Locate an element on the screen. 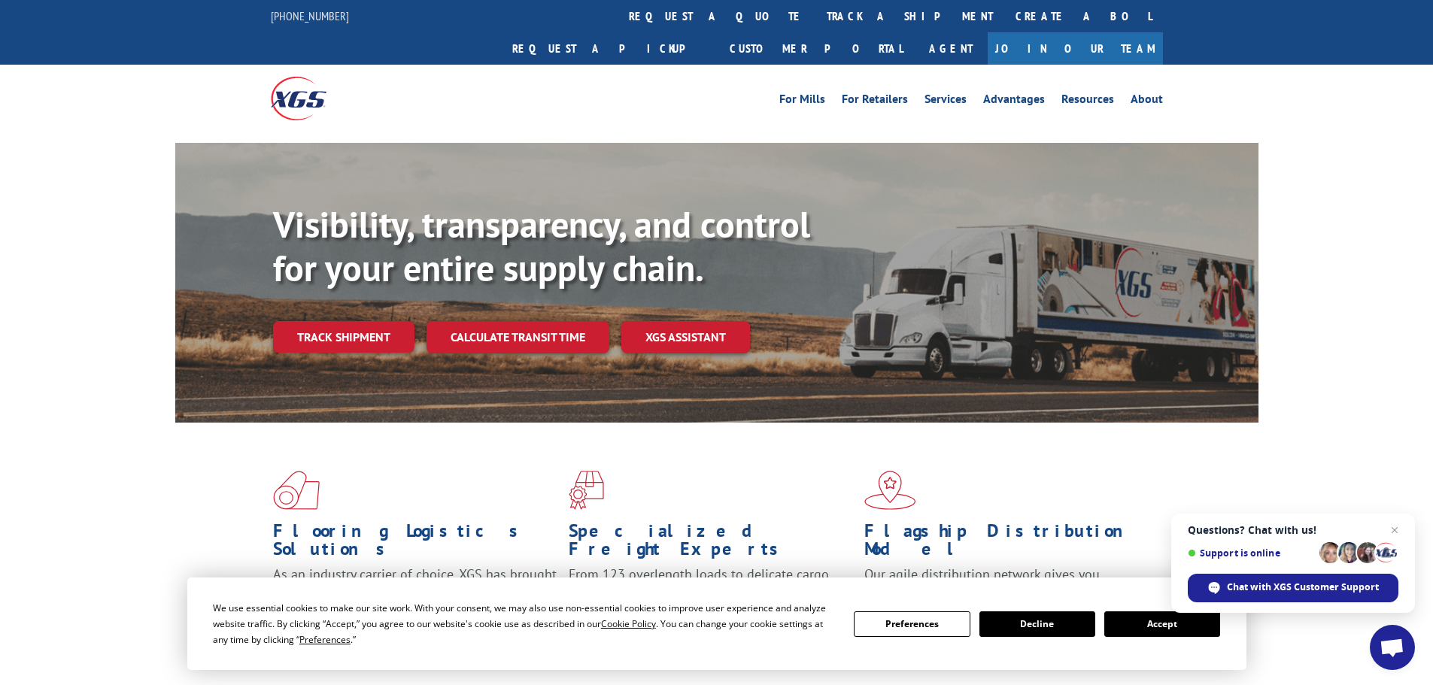 Image resolution: width=1433 pixels, height=685 pixels. a: Calculate transit time is located at coordinates (518, 337).